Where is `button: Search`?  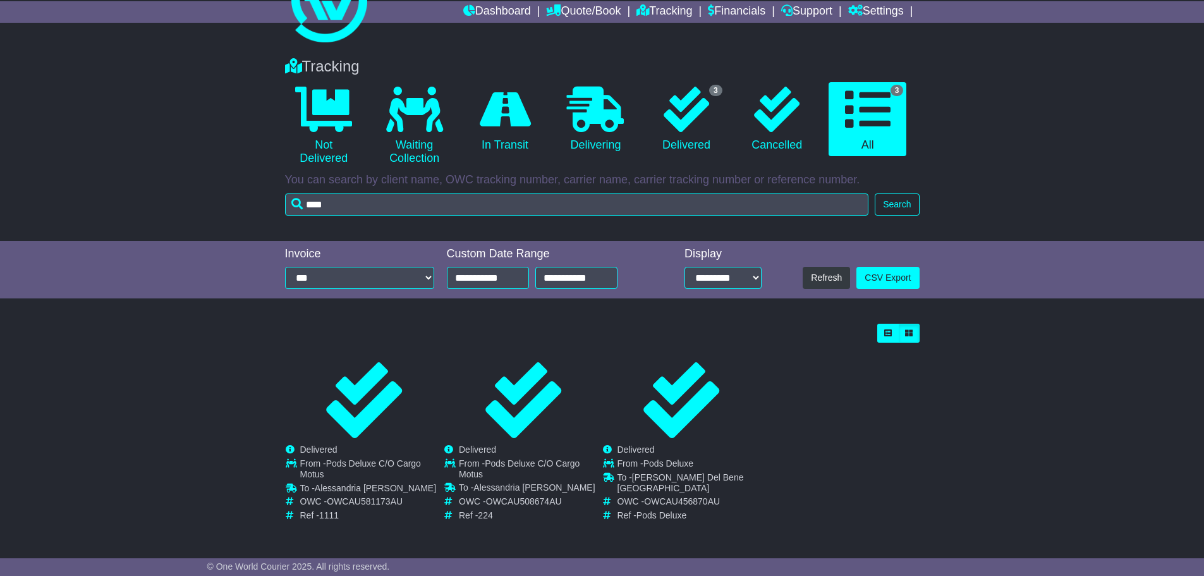 button: Search is located at coordinates (897, 204).